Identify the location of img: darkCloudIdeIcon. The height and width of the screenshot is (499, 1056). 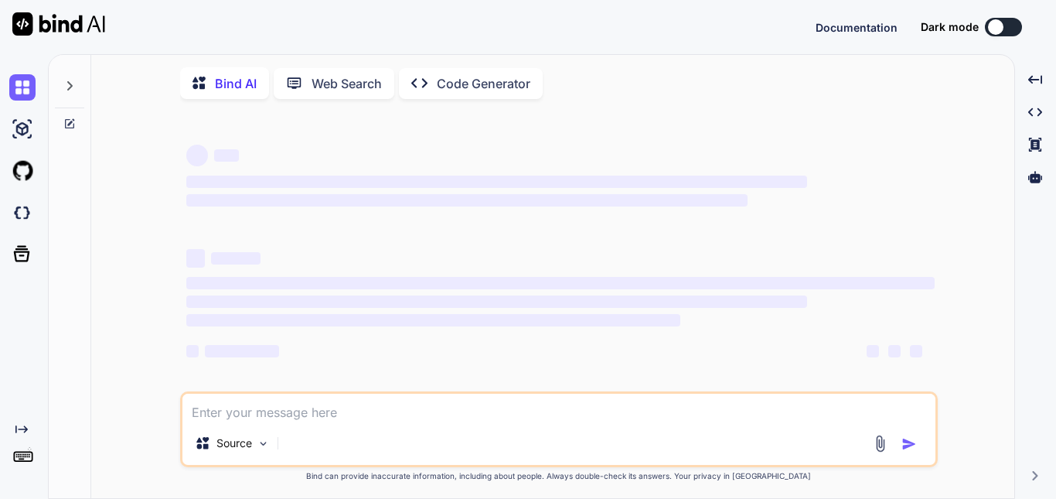
(22, 213).